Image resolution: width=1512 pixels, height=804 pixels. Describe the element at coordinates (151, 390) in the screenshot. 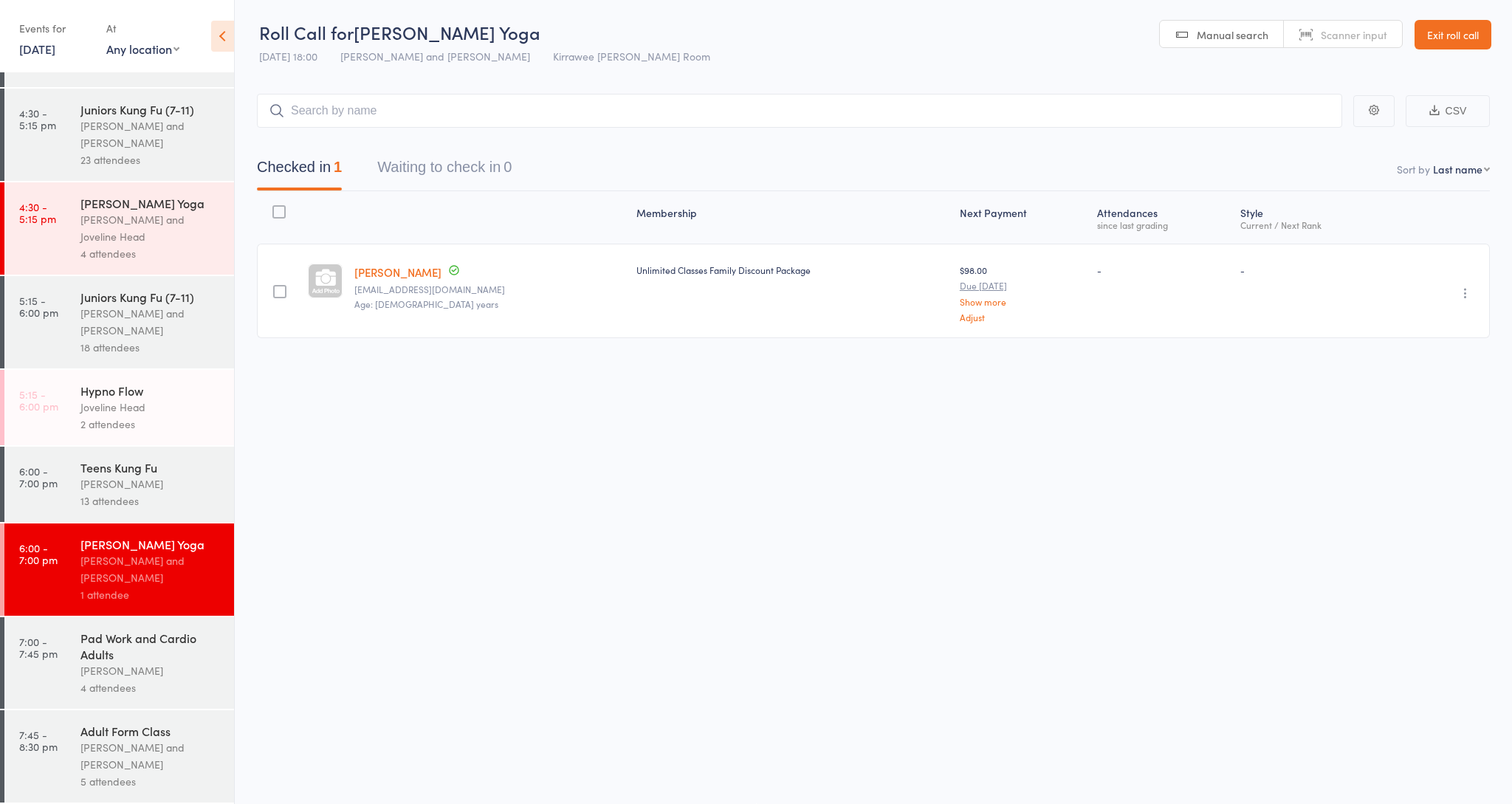

I see `div: Hypno Flow` at that location.